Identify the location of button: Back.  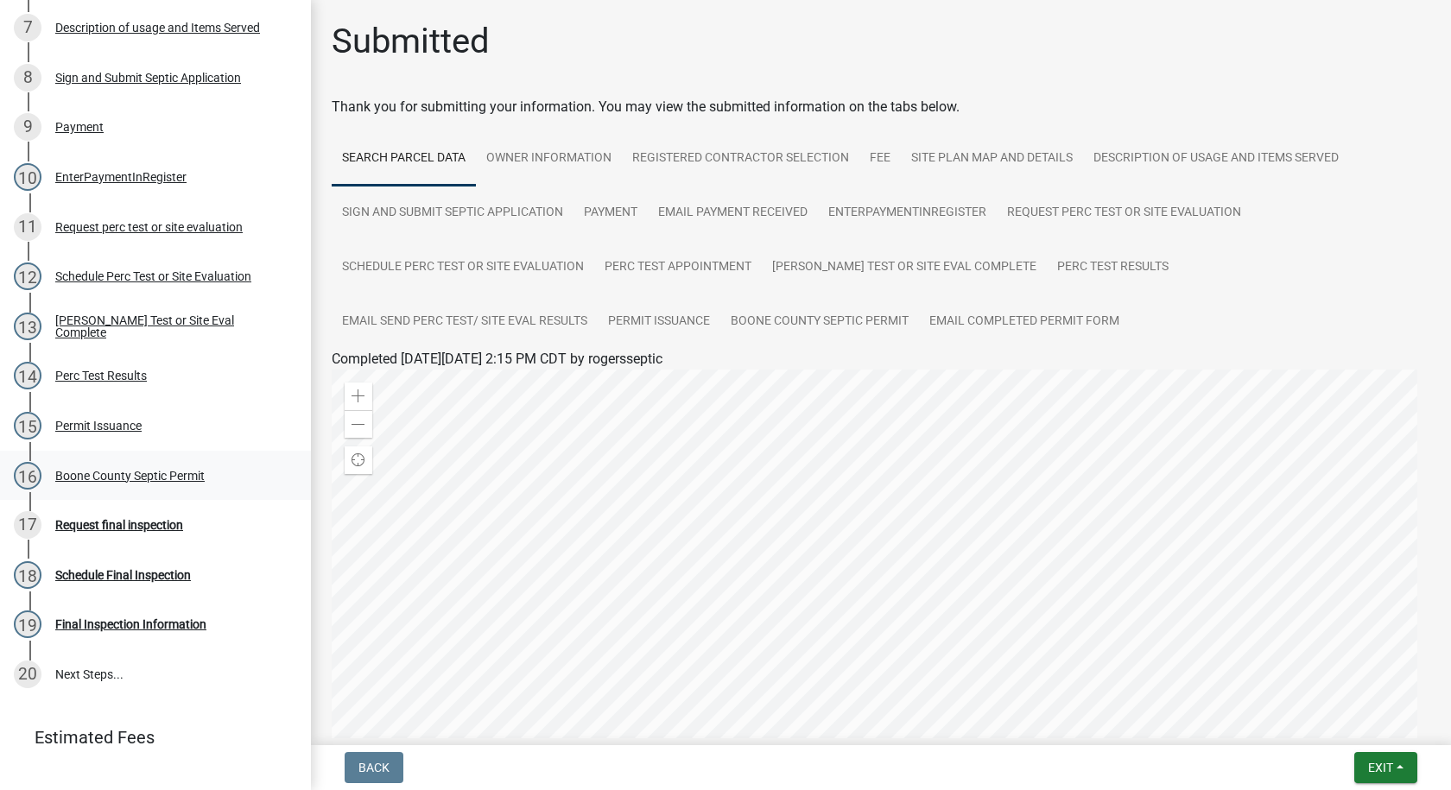
(374, 768).